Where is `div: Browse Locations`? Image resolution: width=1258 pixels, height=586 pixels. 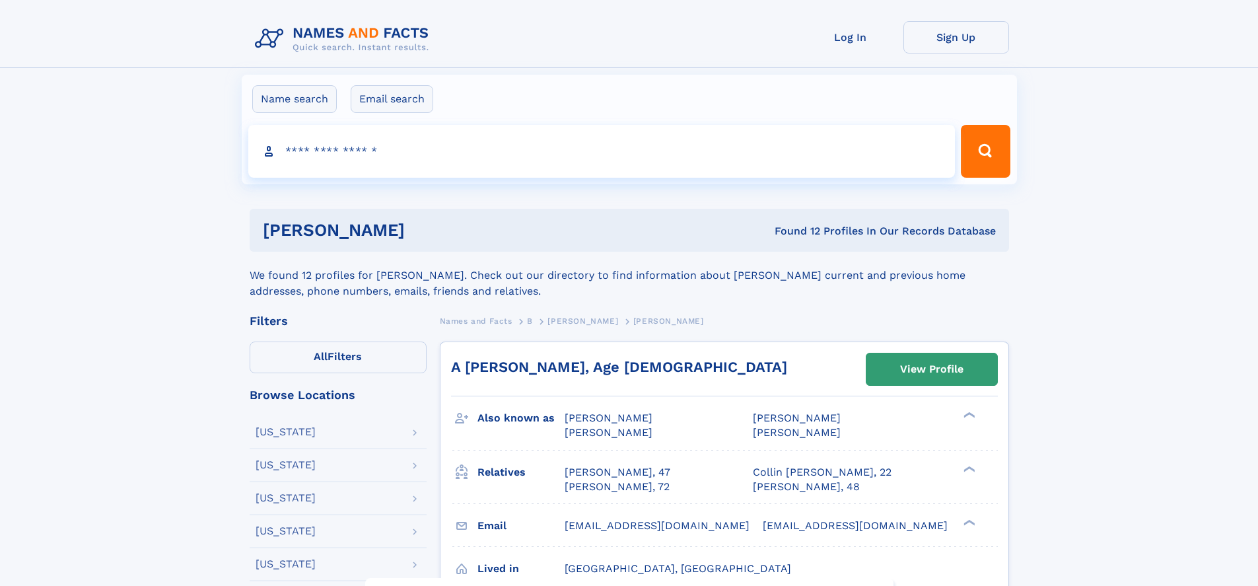 div: Browse Locations is located at coordinates (338, 395).